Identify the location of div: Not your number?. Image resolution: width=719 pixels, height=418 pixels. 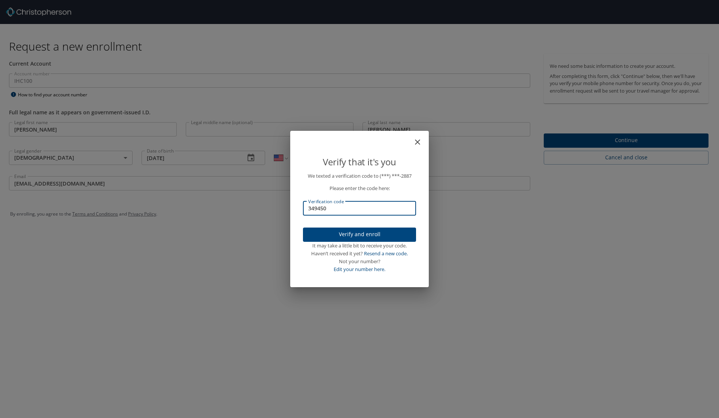
(360, 261).